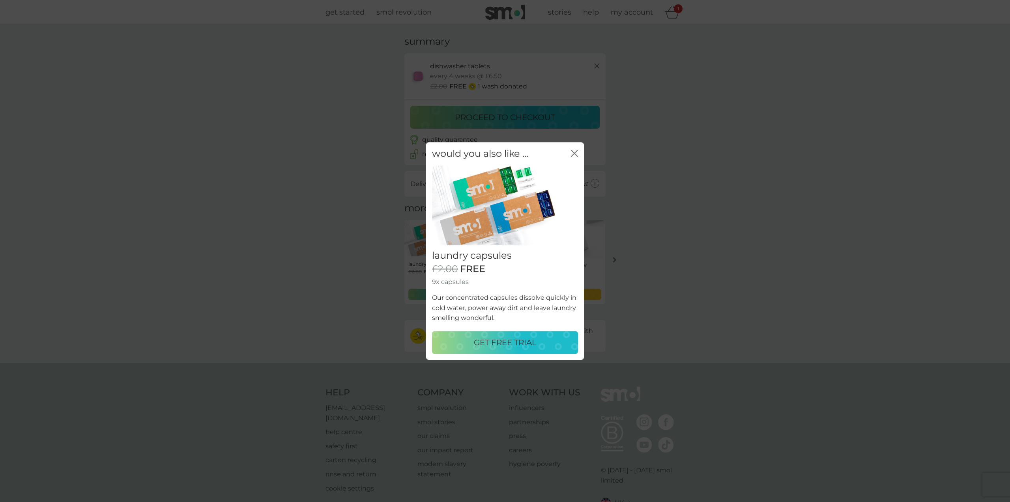 The width and height of the screenshot is (1010, 502). Describe the element at coordinates (480, 154) in the screenshot. I see `h2: would you also like ...` at that location.